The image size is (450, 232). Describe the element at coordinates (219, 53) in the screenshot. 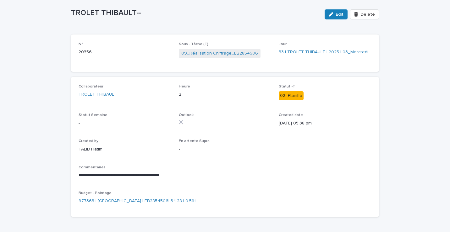

I see `a: 09_Réalisation Chiffrage_EB2854506` at that location.